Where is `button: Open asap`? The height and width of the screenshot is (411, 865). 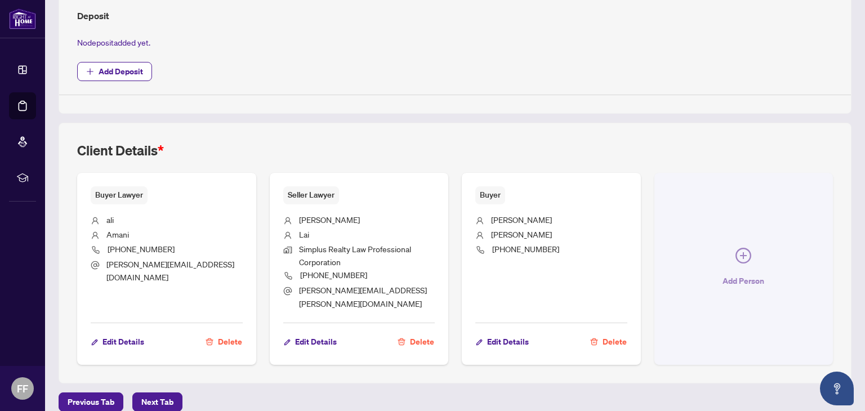 button: Open asap is located at coordinates (837, 389).